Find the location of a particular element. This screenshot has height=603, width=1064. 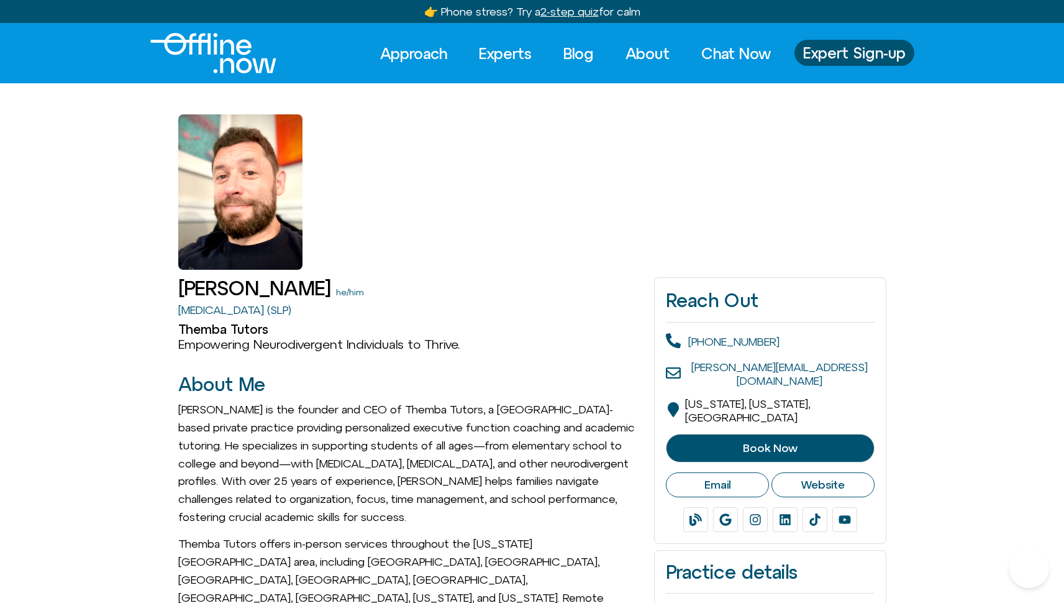

h2: About Me is located at coordinates (410, 384).